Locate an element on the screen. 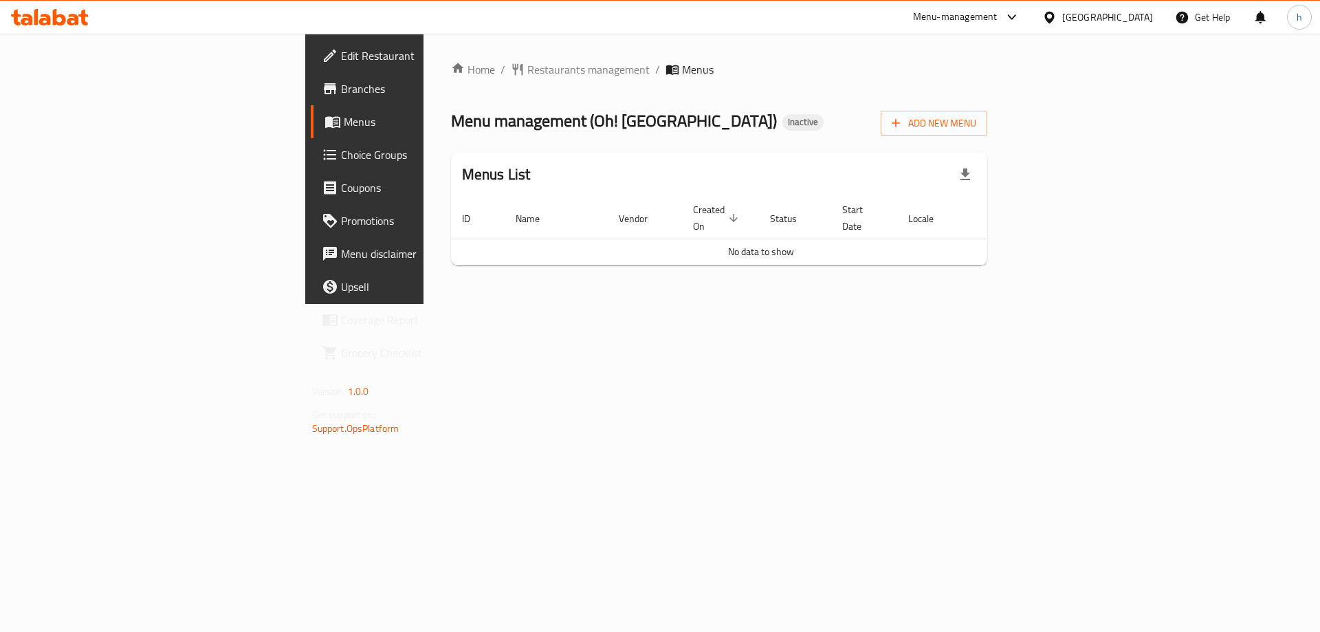 This screenshot has height=632, width=1320. div: Menu-management is located at coordinates (955, 17).